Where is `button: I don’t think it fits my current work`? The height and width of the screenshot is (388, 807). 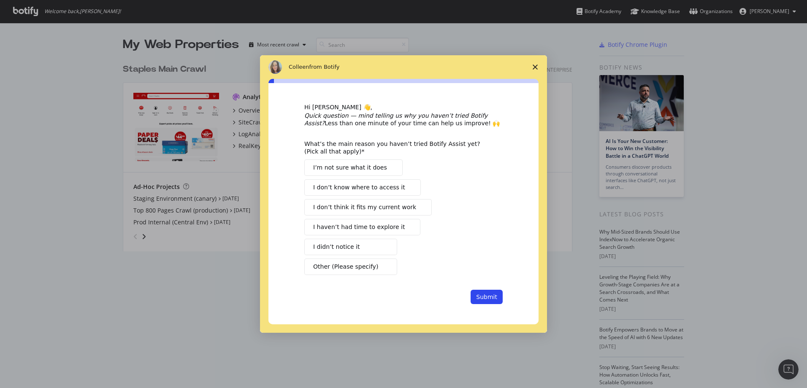
button: I don’t think it fits my current work is located at coordinates (368, 207).